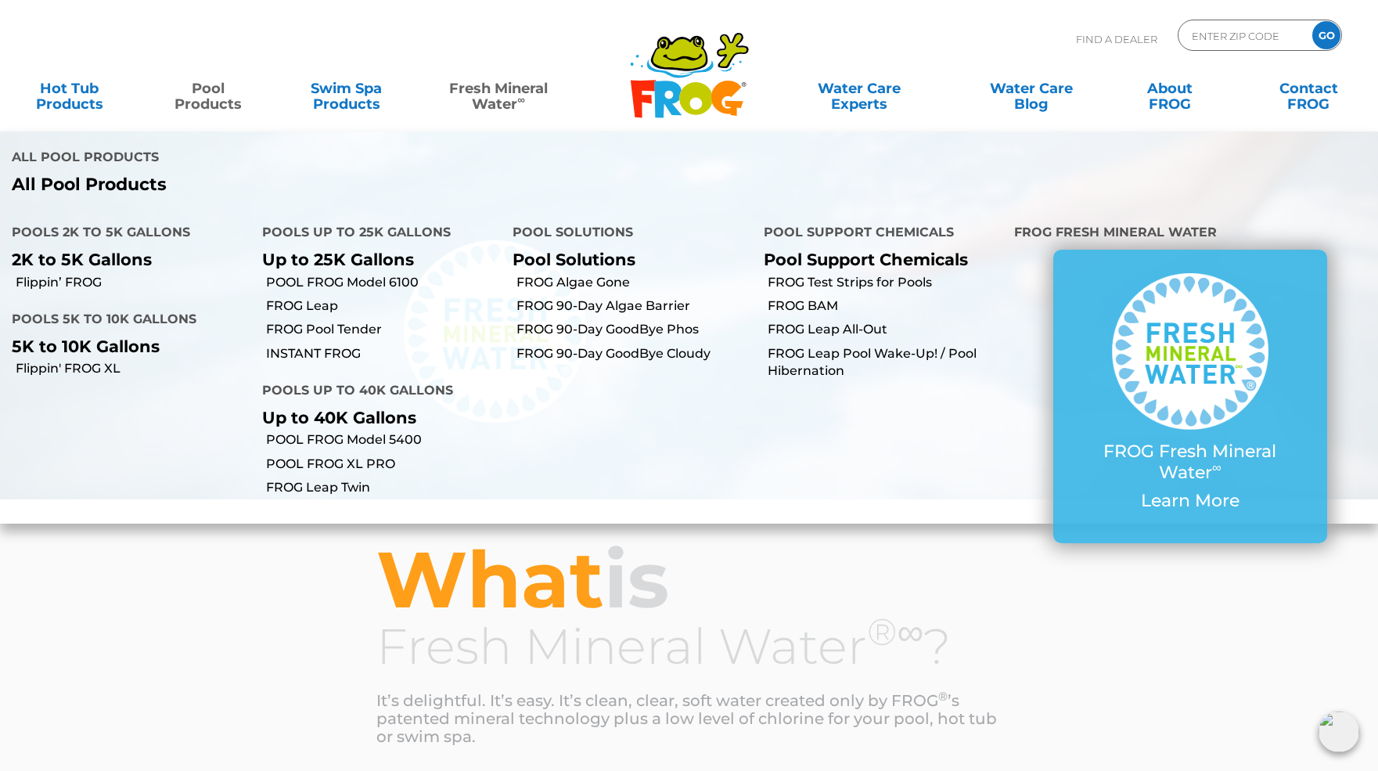  Describe the element at coordinates (490, 579) in the screenshot. I see `span: What` at that location.